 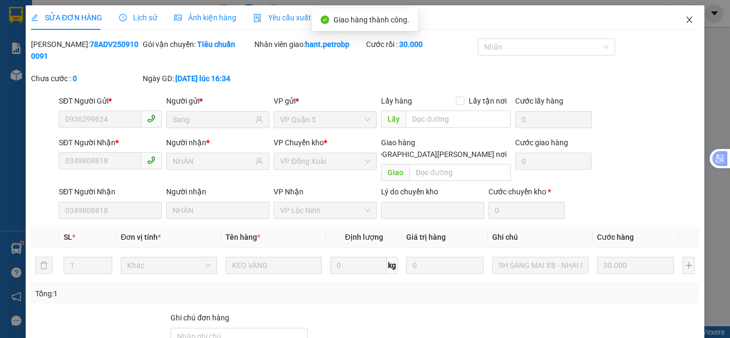 I want to click on div: Người gửi, so click(x=217, y=101).